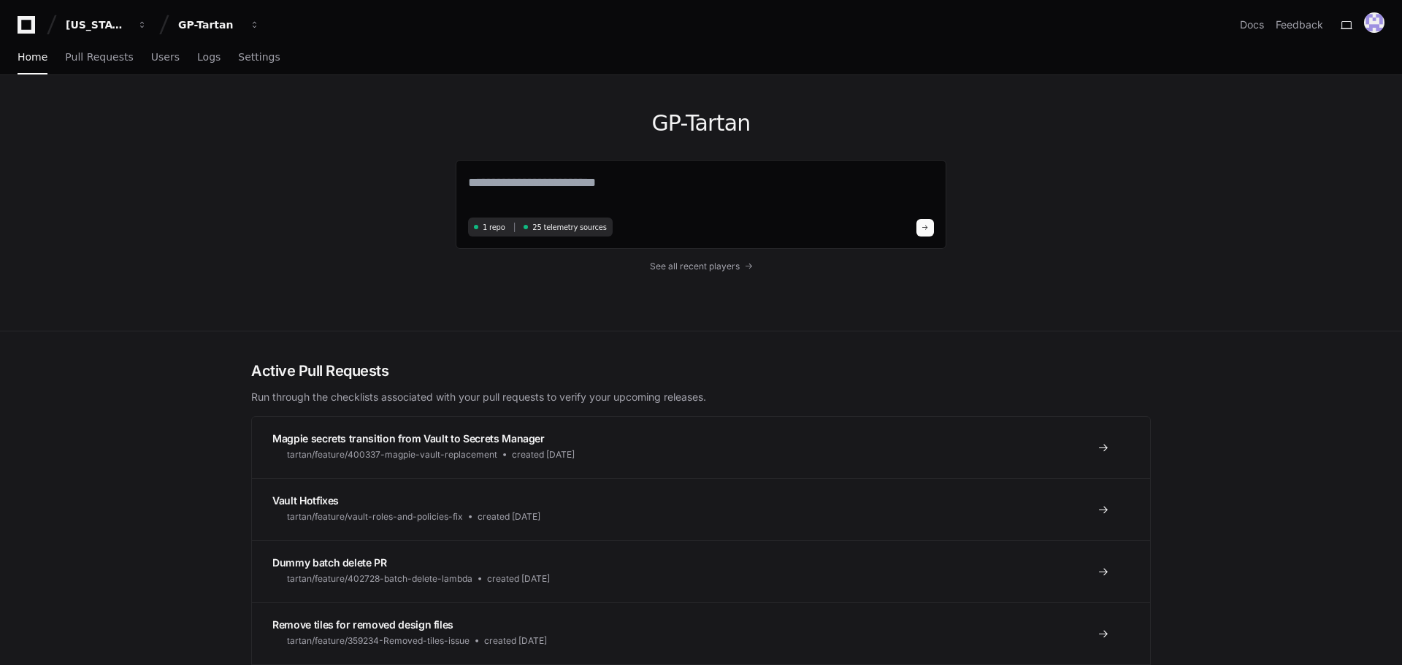 This screenshot has width=1402, height=665. What do you see at coordinates (701, 397) in the screenshot?
I see `p: Run through the checklists associated with your pull requests to verify your upcoming releases.` at bounding box center [701, 397].